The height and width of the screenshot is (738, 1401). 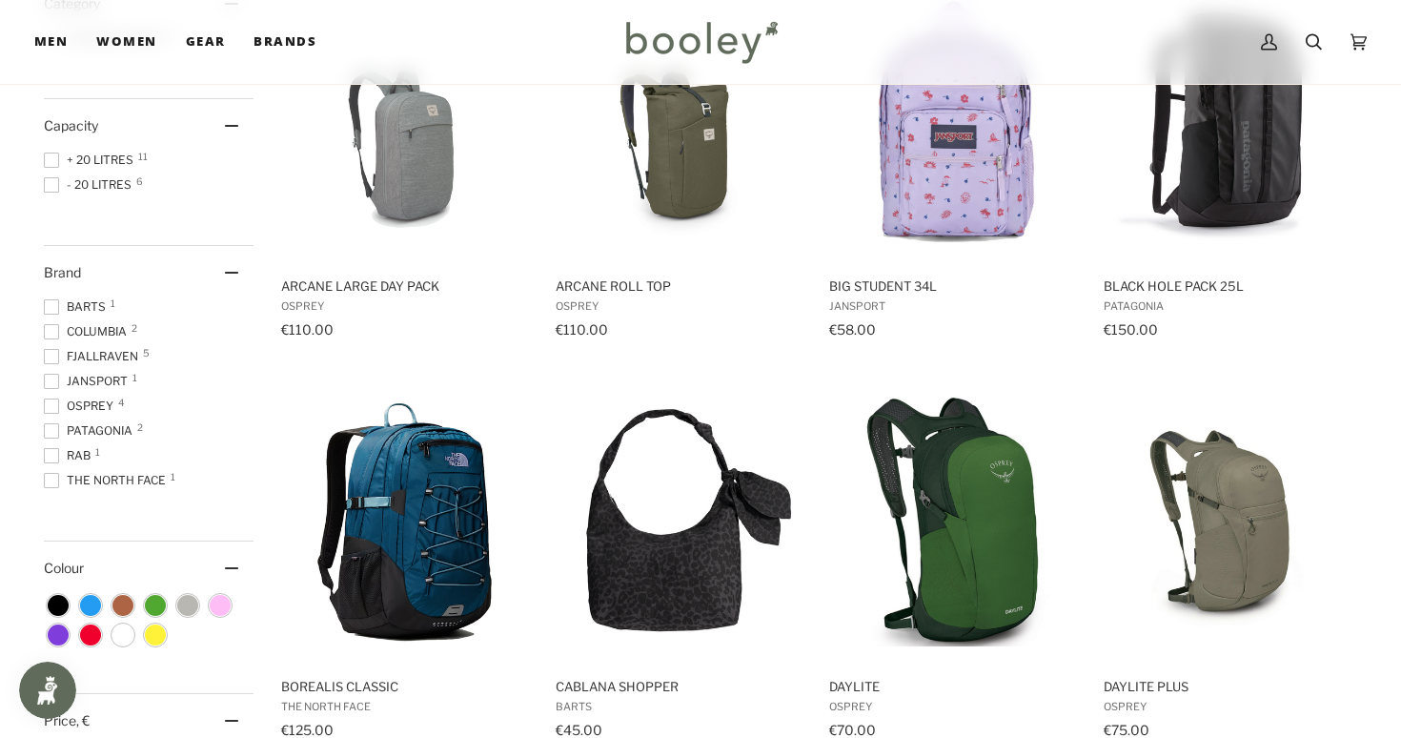 I want to click on span: Arcane Roll Top, so click(x=679, y=286).